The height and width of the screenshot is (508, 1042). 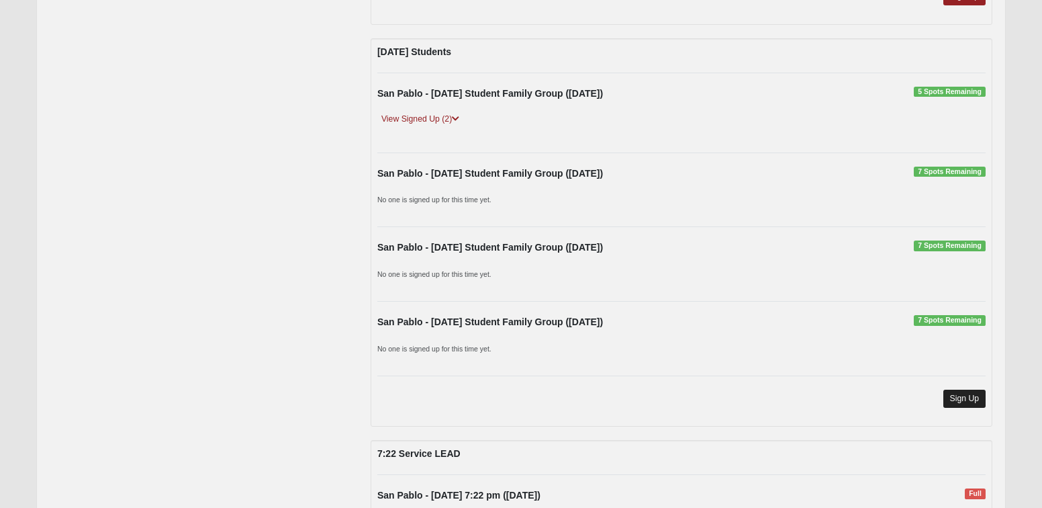 I want to click on strong: 7:22 Service LEAD, so click(x=419, y=453).